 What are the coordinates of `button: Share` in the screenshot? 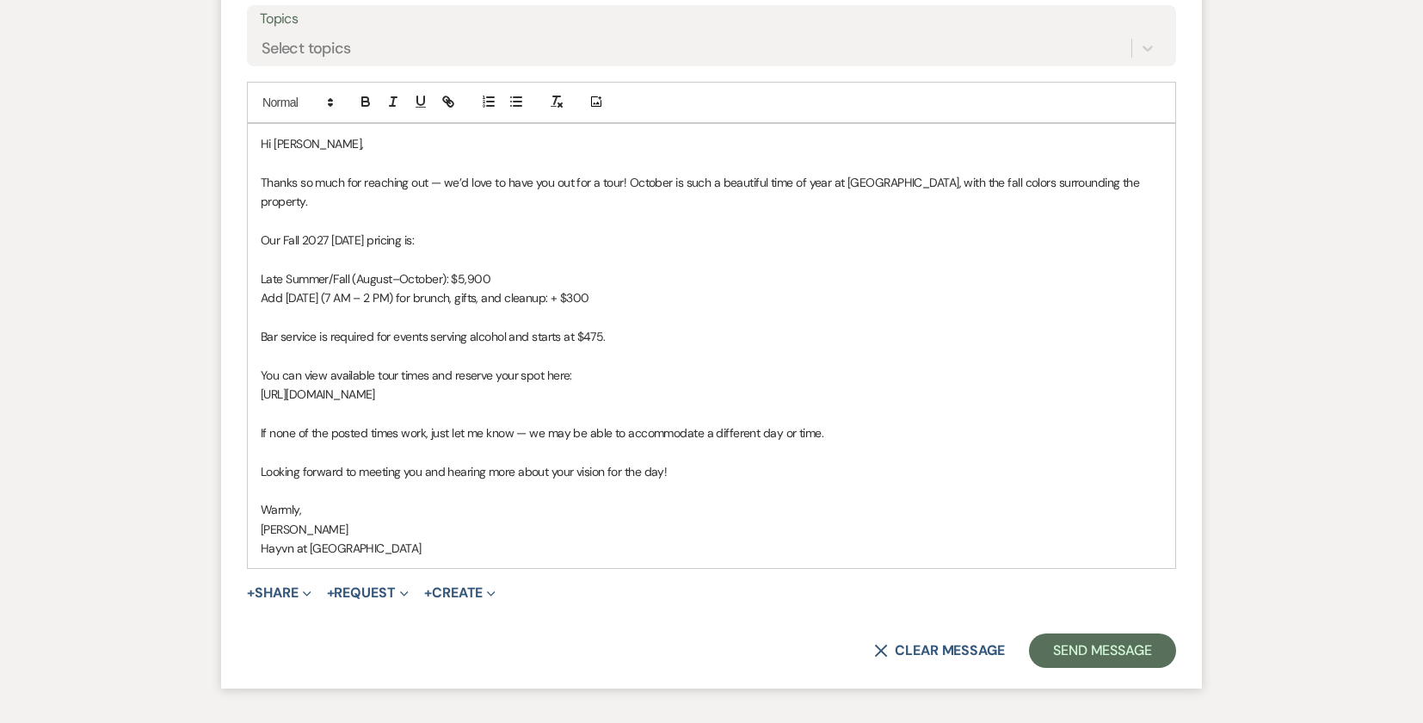 It's located at (279, 593).